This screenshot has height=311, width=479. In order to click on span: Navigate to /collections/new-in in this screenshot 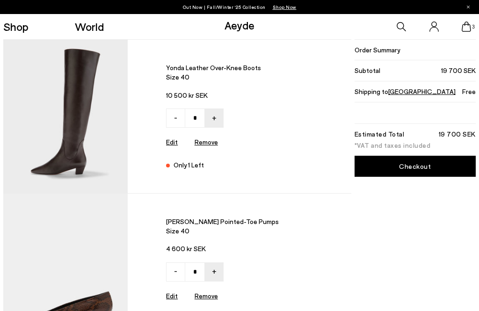, I will do `click(284, 7)`.